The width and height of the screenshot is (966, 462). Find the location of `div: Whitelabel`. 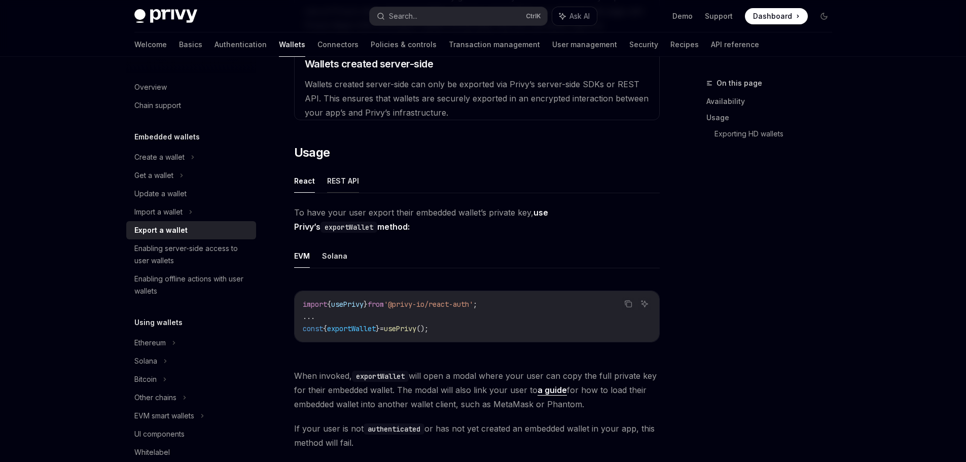

div: Whitelabel is located at coordinates (152, 452).